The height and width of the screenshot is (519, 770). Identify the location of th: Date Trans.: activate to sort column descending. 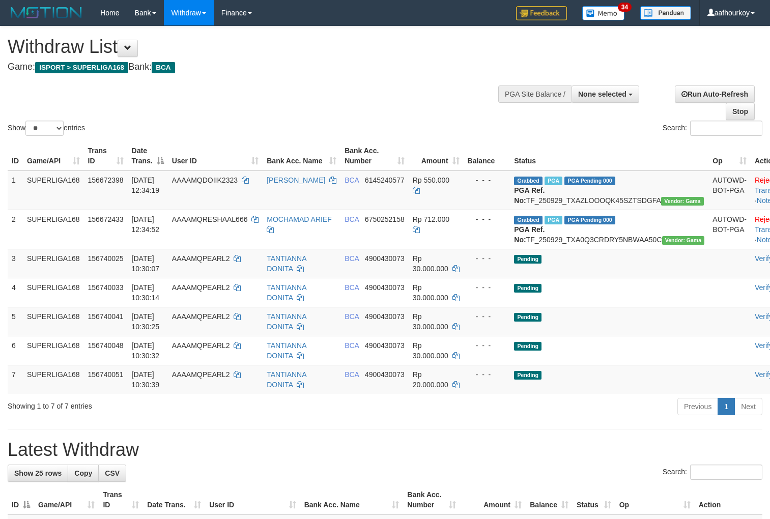
(148, 156).